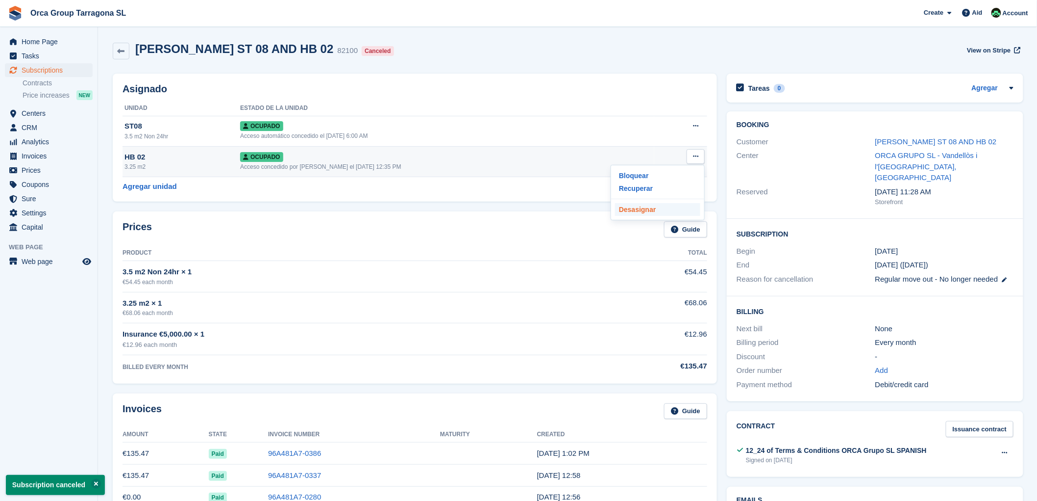  What do you see at coordinates (658, 209) in the screenshot?
I see `p: Desasignar` at bounding box center [658, 209].